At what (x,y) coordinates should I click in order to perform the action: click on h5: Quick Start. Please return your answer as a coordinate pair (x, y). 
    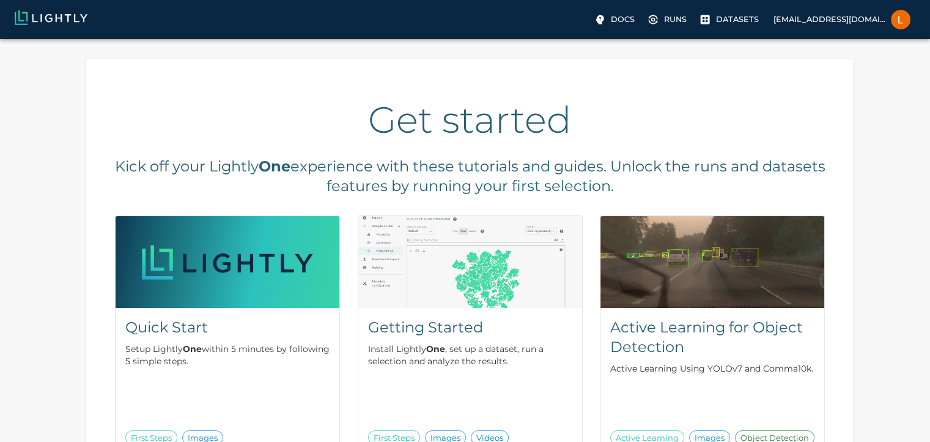
    Looking at the image, I should click on (228, 327).